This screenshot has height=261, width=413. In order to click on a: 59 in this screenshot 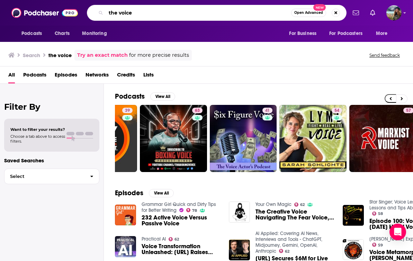, I will do `click(378, 245)`.